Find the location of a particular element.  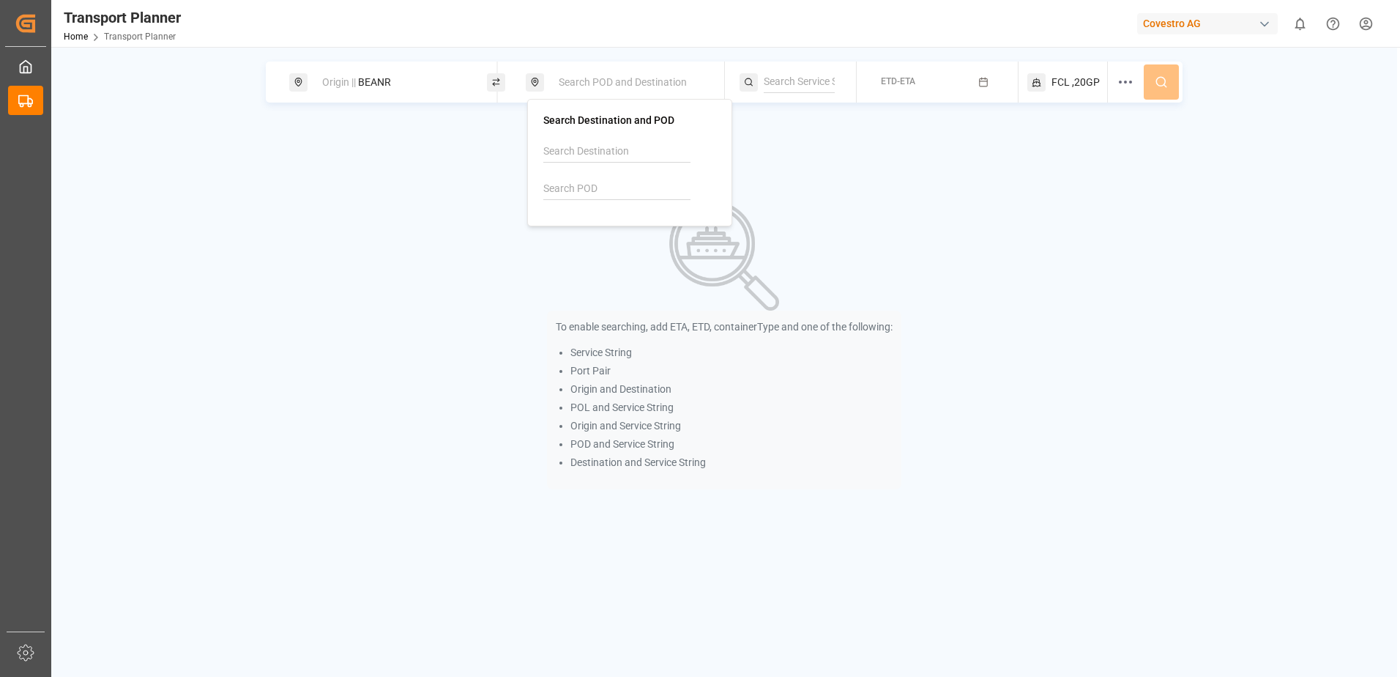

input: Search POD is located at coordinates (617, 189).